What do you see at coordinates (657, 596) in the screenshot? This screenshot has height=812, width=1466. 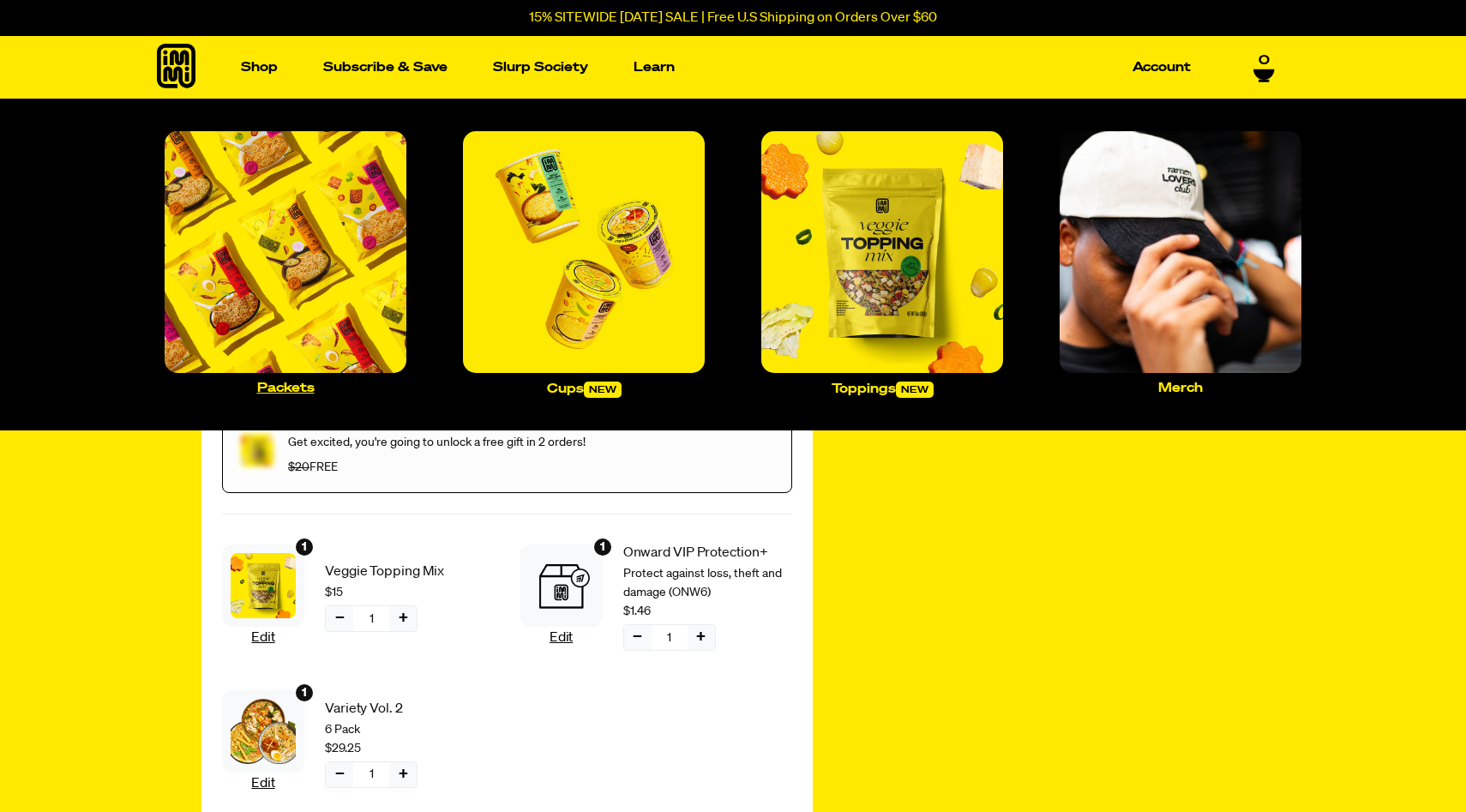 I see `div: Subscription product: Onward VIP Protection+` at bounding box center [657, 596].